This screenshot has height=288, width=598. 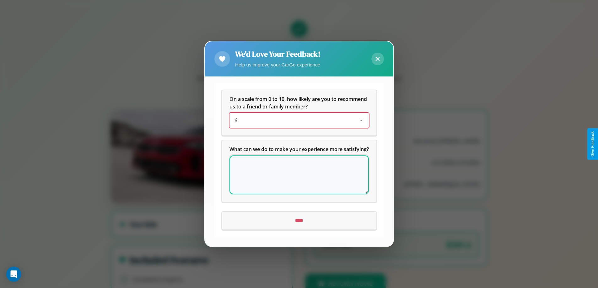 What do you see at coordinates (299, 103) in the screenshot?
I see `h5: On a scale from 0 to 10, how likely are you to recommend us to a friend or family member?` at bounding box center [299, 103].